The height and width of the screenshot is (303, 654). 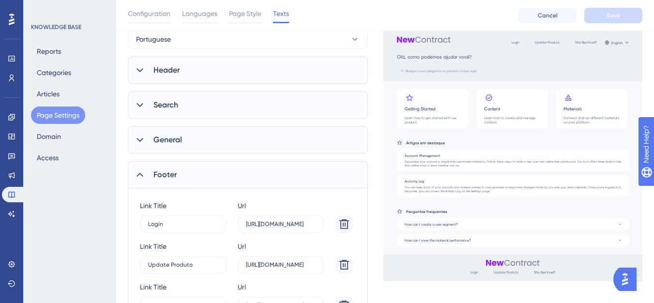 What do you see at coordinates (42, 8) in the screenshot?
I see `span: Need Help?` at bounding box center [42, 8].